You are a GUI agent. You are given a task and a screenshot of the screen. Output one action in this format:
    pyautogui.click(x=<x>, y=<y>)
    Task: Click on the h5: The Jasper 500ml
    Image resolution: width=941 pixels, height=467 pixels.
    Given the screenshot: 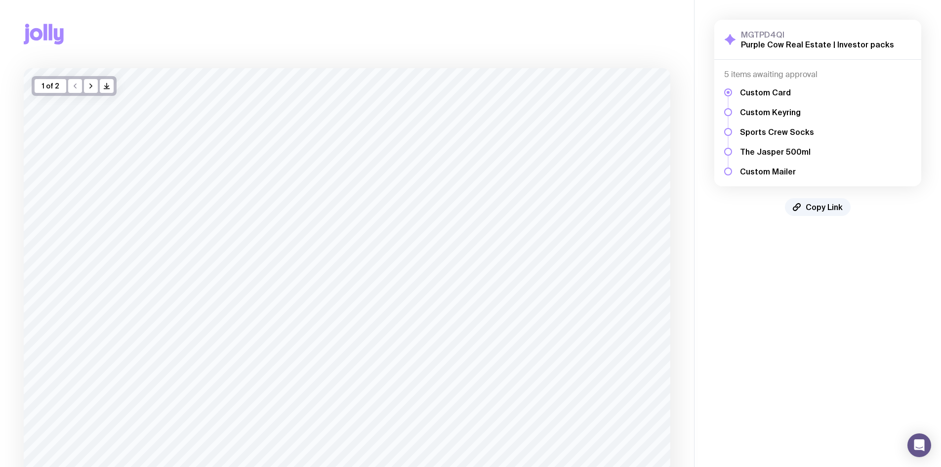 What is the action you would take?
    pyautogui.click(x=777, y=152)
    